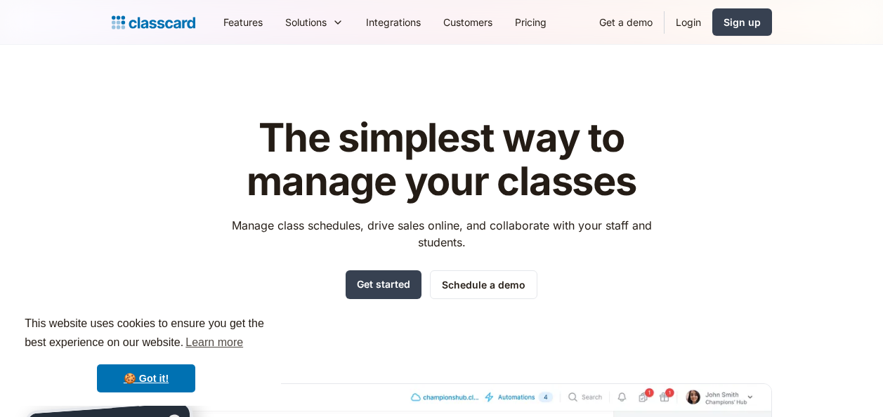  What do you see at coordinates (688, 22) in the screenshot?
I see `a: Login` at bounding box center [688, 22].